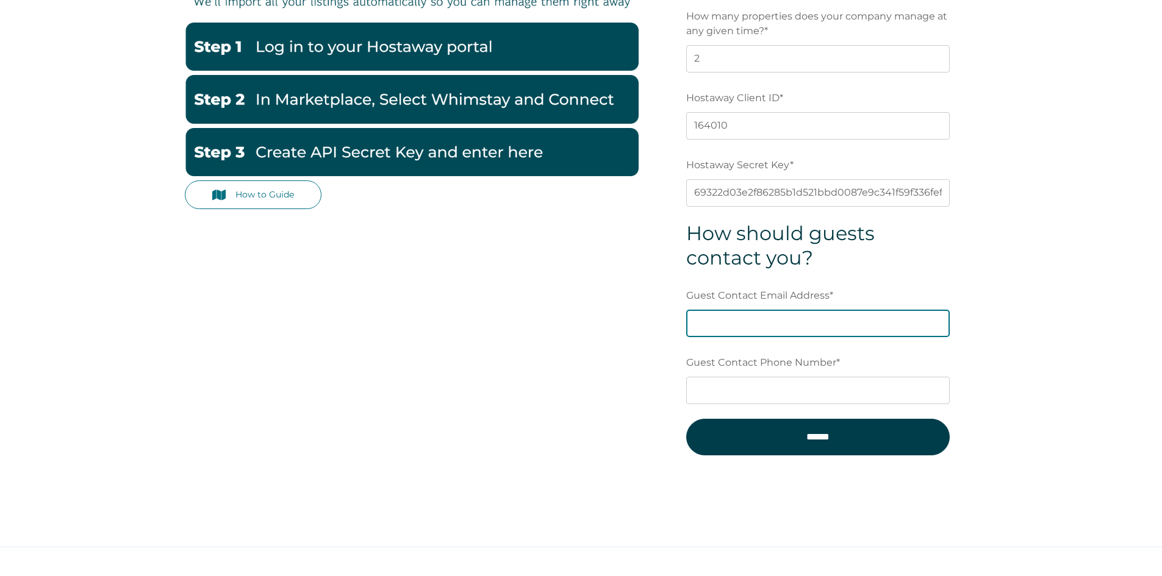 The image size is (1162, 576). Describe the element at coordinates (412, 99) in the screenshot. I see `img: Hostaway2` at that location.